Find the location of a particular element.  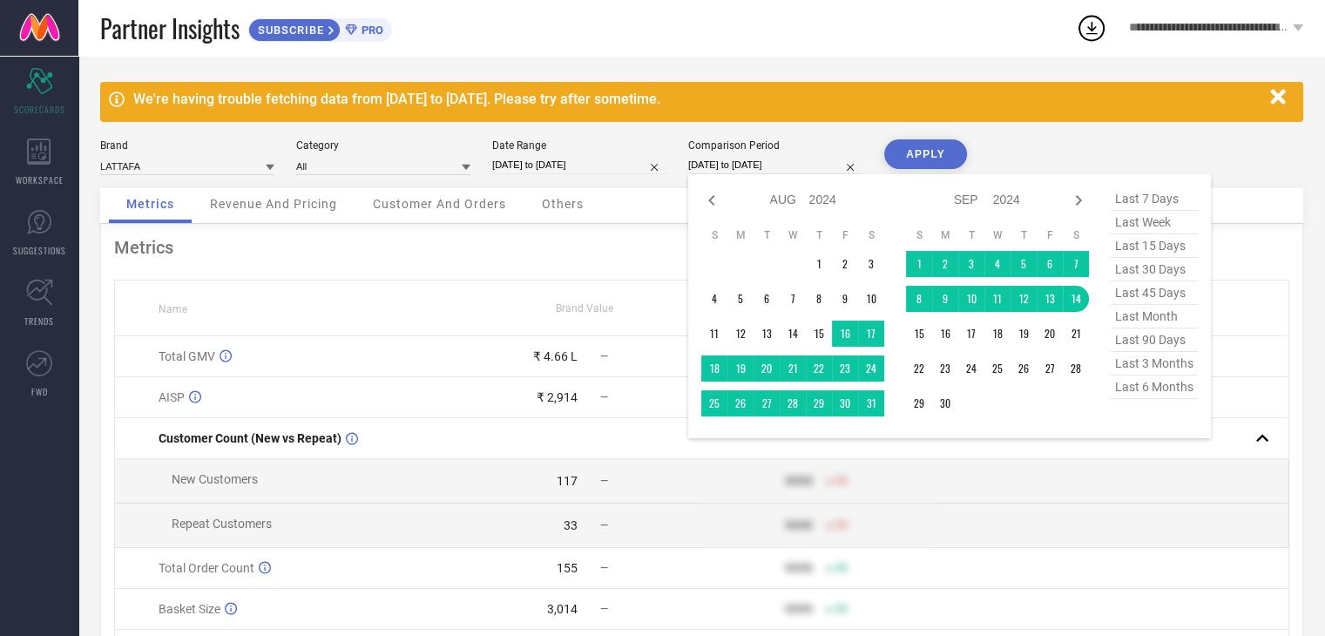

td: Mon Sep 23 2024 is located at coordinates (945, 368).